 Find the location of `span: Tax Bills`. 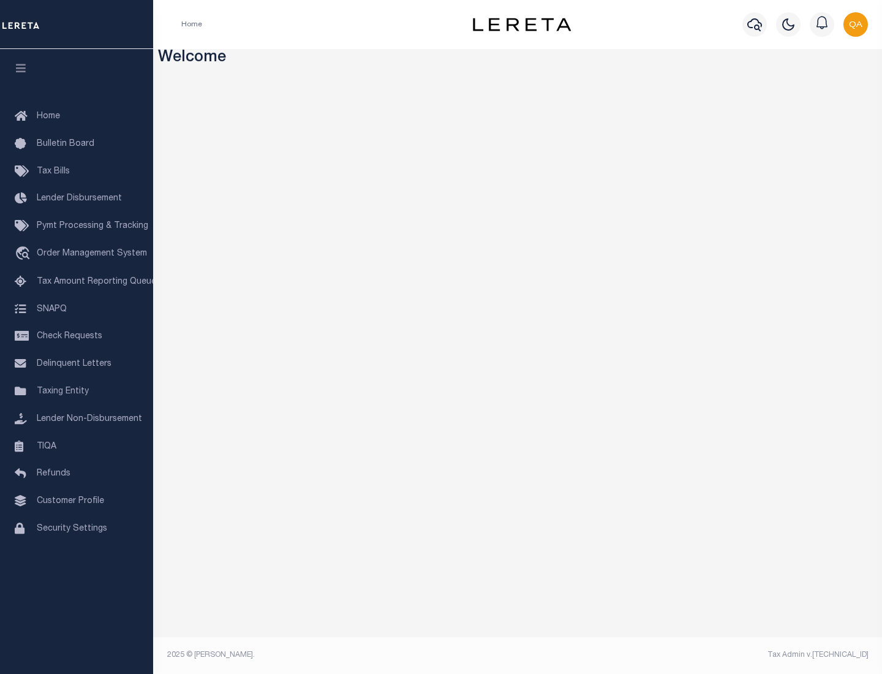

span: Tax Bills is located at coordinates (53, 172).